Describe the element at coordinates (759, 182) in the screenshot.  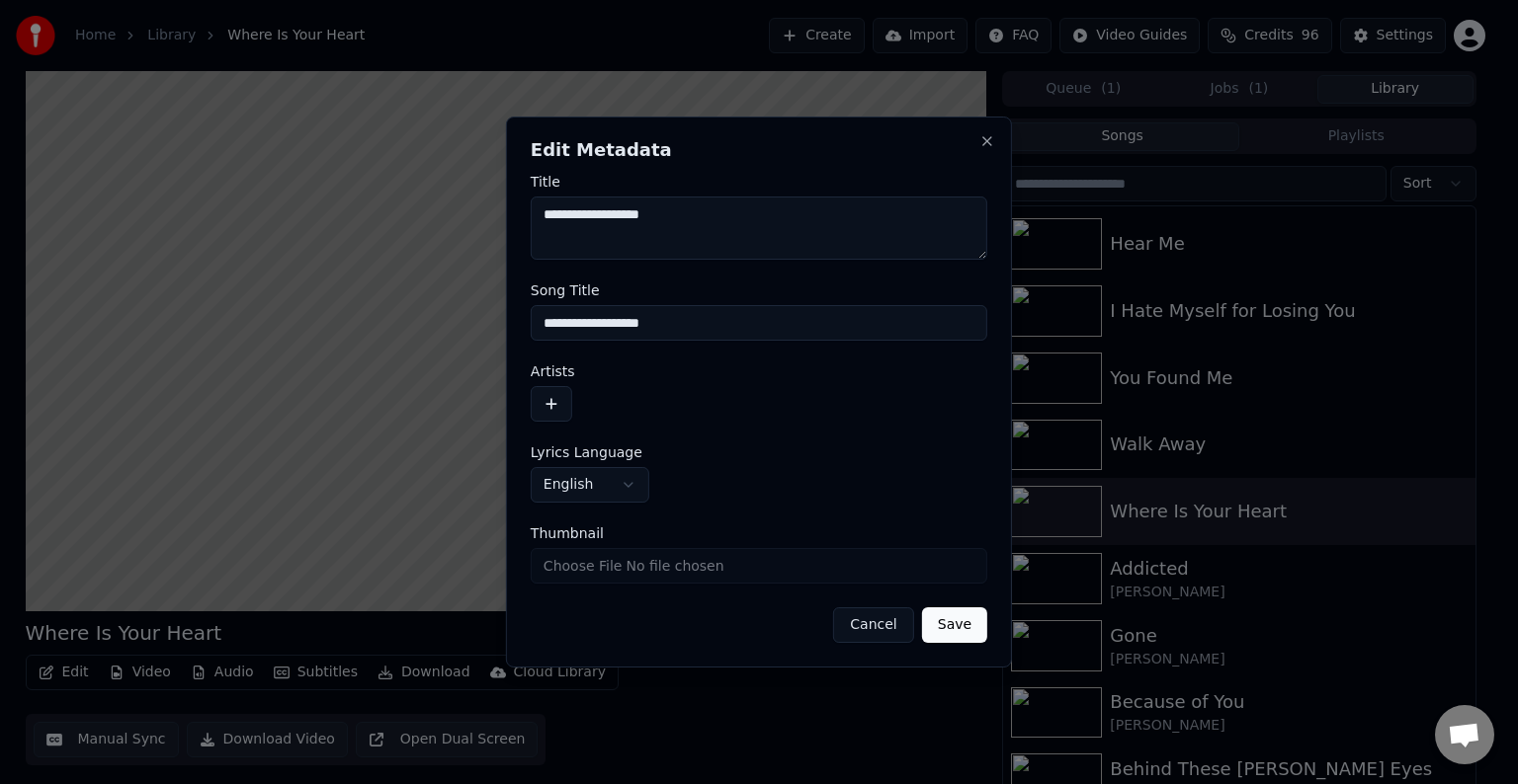
I see `label: Title` at that location.